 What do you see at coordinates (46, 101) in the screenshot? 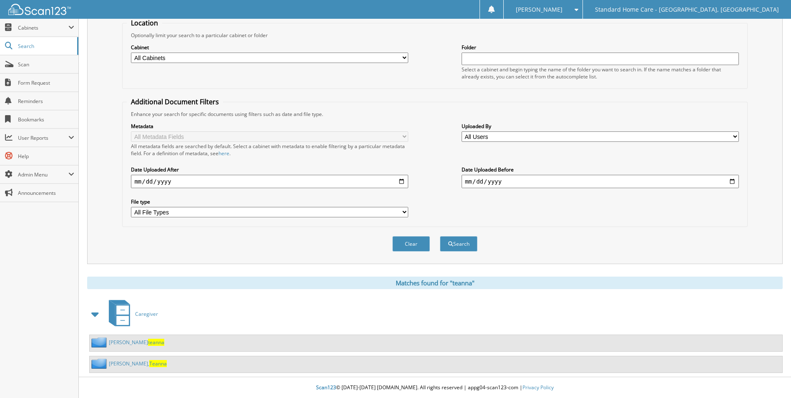
I see `span: Reminders` at bounding box center [46, 101].